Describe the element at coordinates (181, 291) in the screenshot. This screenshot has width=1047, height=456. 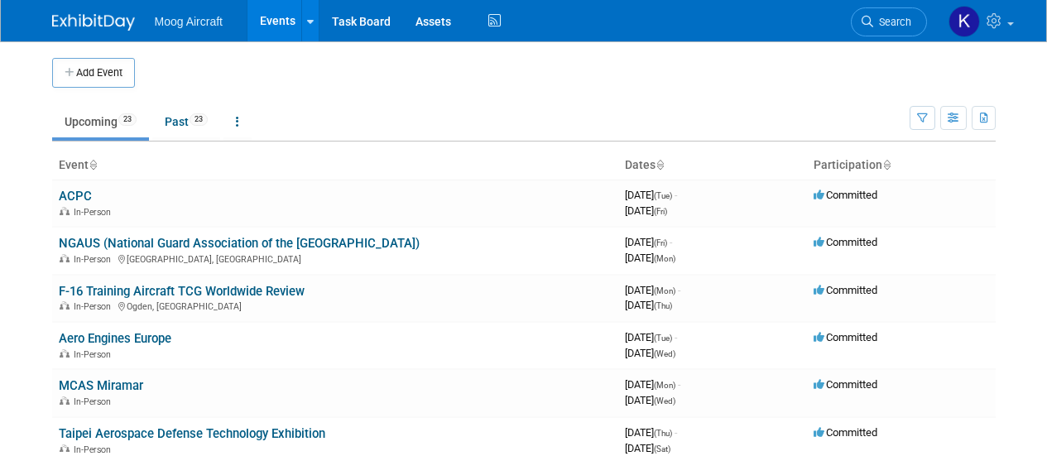
I see `a: F-16 Training Aircraft TCG Worldwide Review` at that location.